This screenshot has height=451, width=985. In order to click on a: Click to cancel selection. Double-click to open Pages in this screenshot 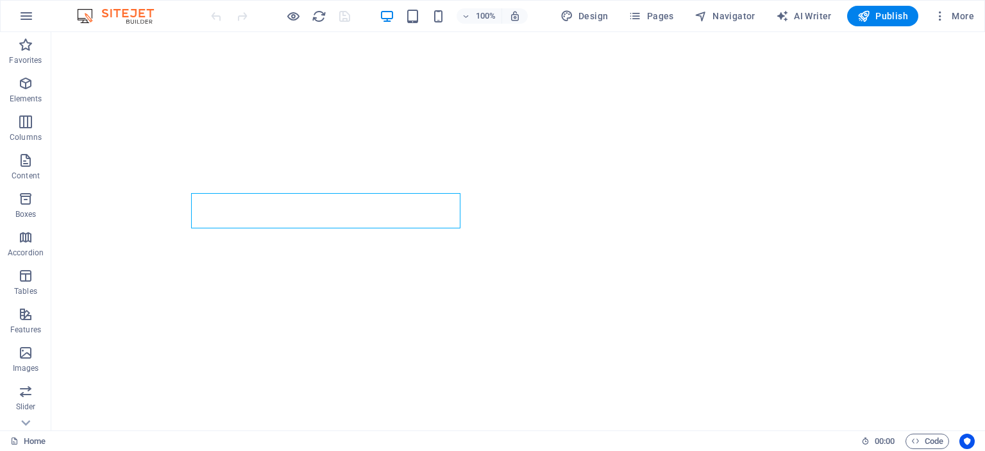, I will do `click(28, 441)`.